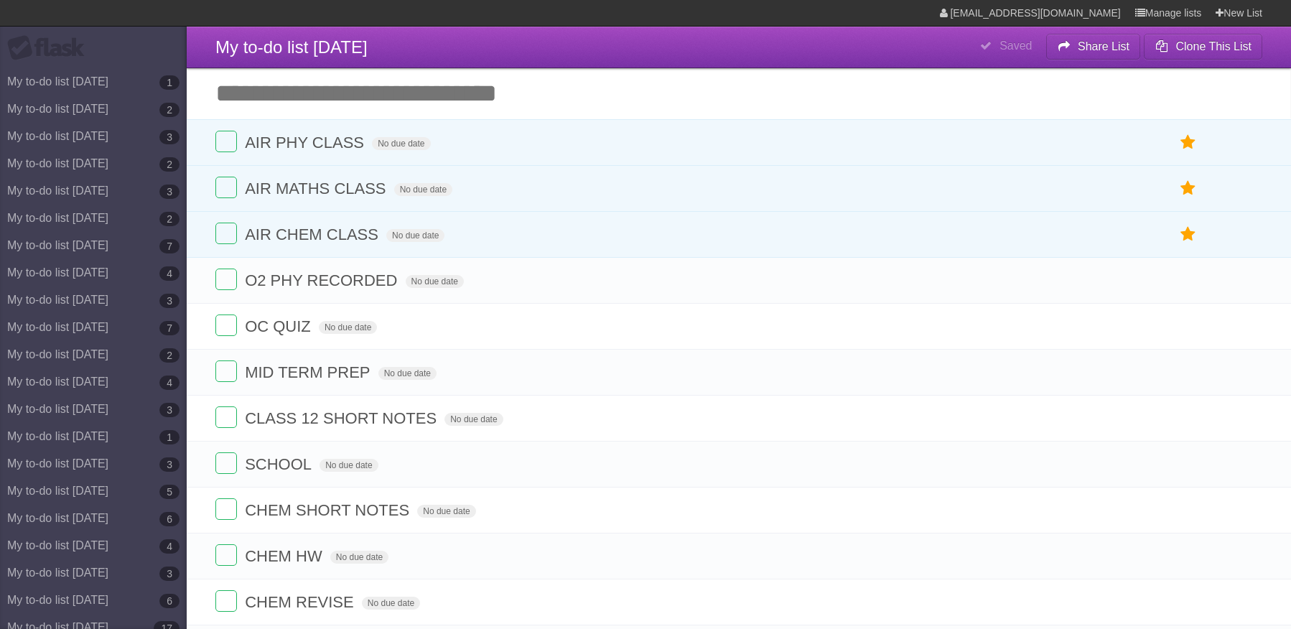 Image resolution: width=1291 pixels, height=629 pixels. What do you see at coordinates (285, 556) in the screenshot?
I see `span: CHEM HW` at bounding box center [285, 556].